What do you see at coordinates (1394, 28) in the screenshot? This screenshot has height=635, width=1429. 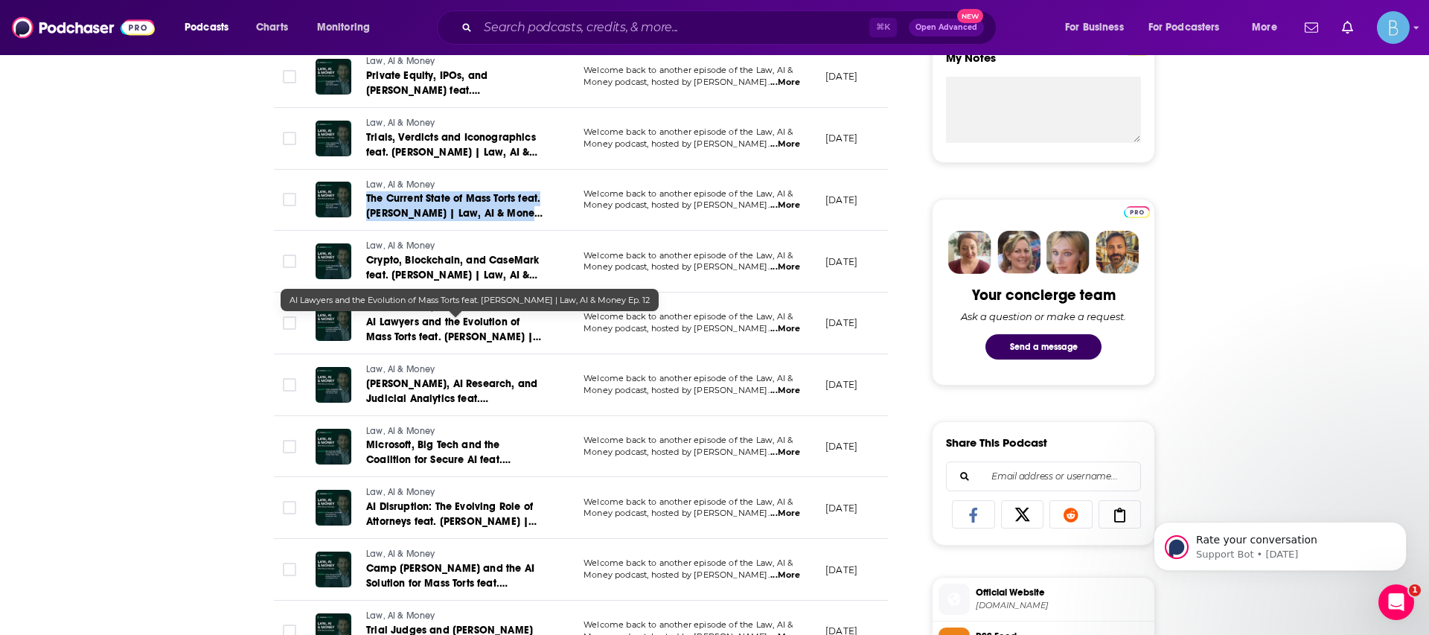 I see `img: User Profile` at bounding box center [1394, 28].